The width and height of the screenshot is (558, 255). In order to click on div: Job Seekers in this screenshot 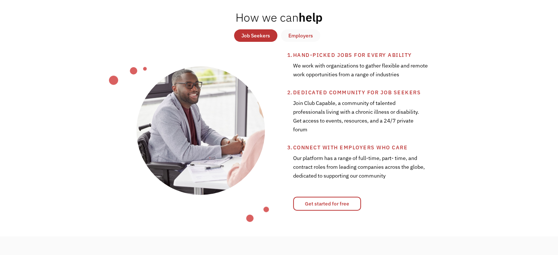, I will do `click(256, 36)`.